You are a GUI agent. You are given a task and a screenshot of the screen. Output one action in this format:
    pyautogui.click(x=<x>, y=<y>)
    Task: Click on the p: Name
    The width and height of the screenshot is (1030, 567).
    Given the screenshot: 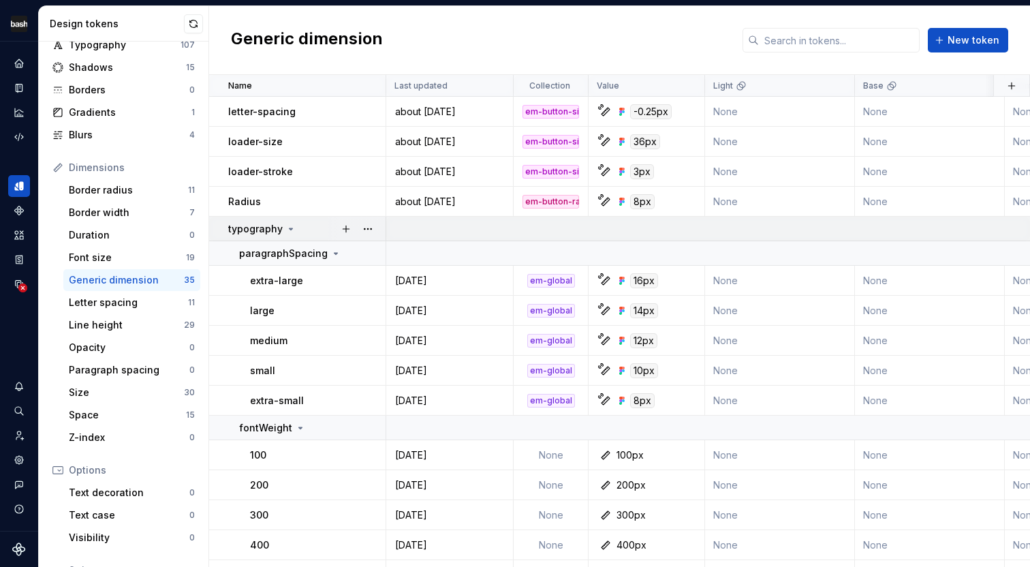 What is the action you would take?
    pyautogui.click(x=240, y=86)
    